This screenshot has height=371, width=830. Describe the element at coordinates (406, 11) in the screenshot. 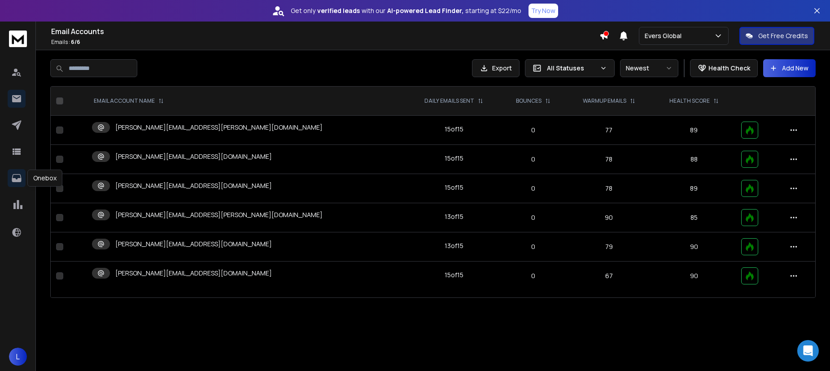

I see `p: Get only with our starting at $22/mo` at that location.